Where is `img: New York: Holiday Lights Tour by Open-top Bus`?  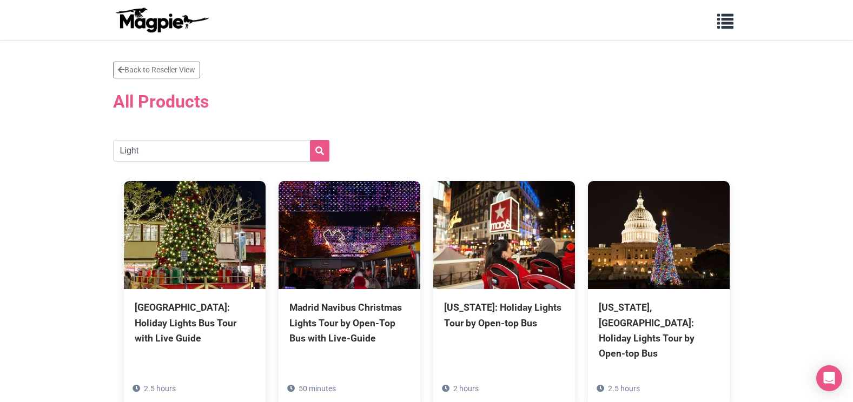
img: New York: Holiday Lights Tour by Open-top Bus is located at coordinates (504, 235).